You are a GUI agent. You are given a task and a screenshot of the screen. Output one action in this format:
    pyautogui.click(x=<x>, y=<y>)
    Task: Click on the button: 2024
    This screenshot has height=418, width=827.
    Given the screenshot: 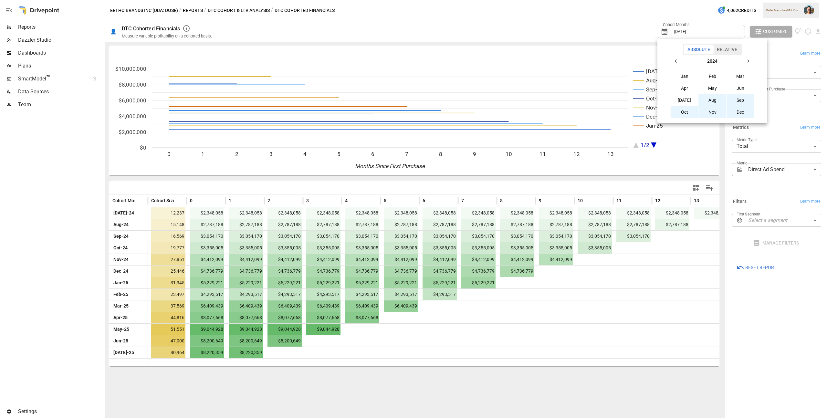 What is the action you would take?
    pyautogui.click(x=712, y=61)
    